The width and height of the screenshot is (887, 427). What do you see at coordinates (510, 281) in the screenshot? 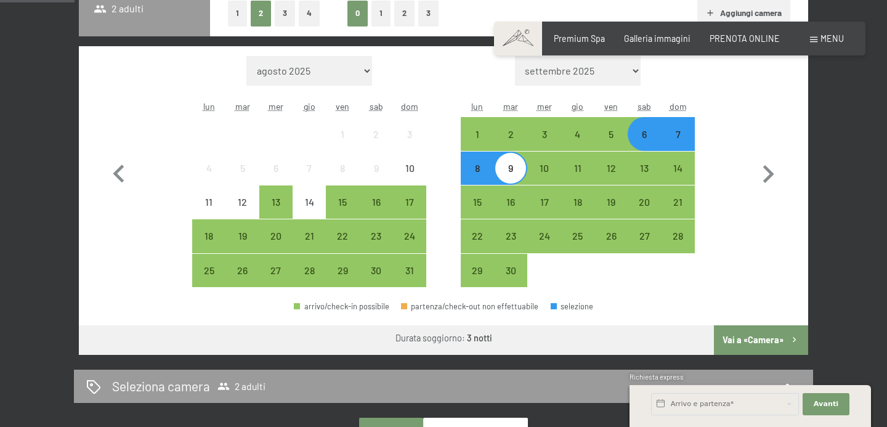
I see `div: 30` at bounding box center [510, 281].